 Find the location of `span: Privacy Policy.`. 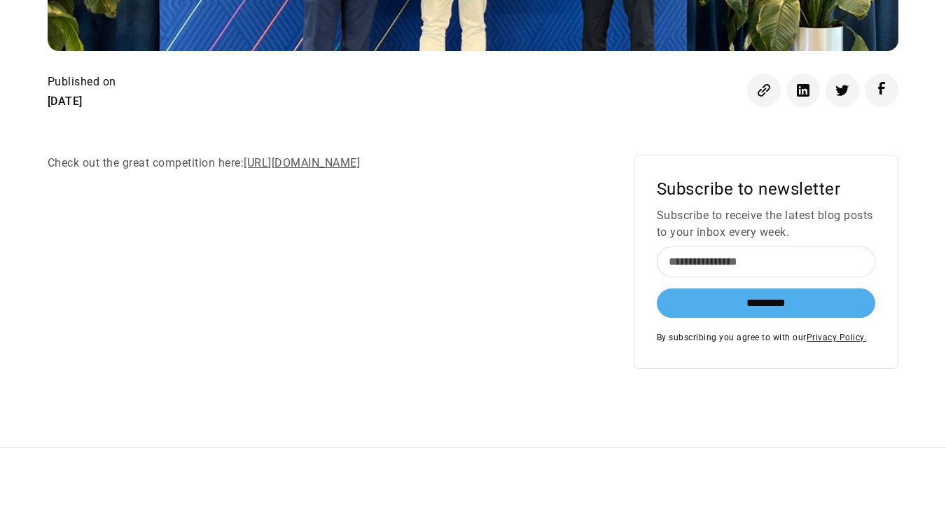

span: Privacy Policy. is located at coordinates (836, 337).